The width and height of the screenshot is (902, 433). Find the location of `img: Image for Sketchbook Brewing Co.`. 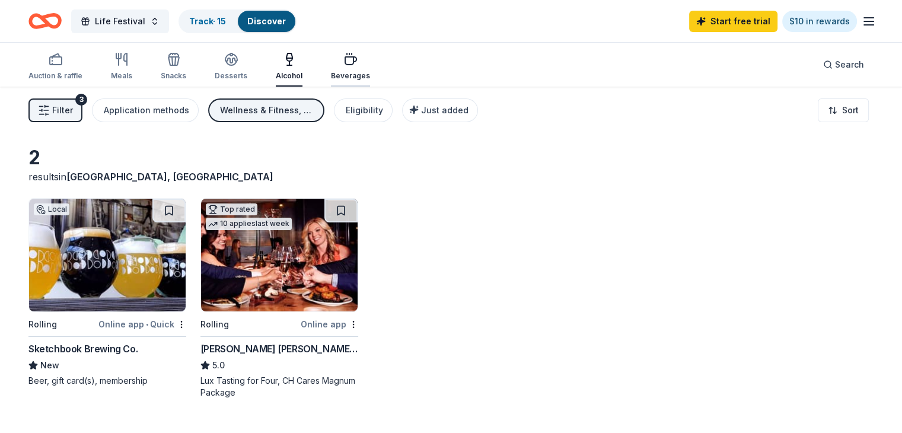

img: Image for Sketchbook Brewing Co. is located at coordinates (107, 255).